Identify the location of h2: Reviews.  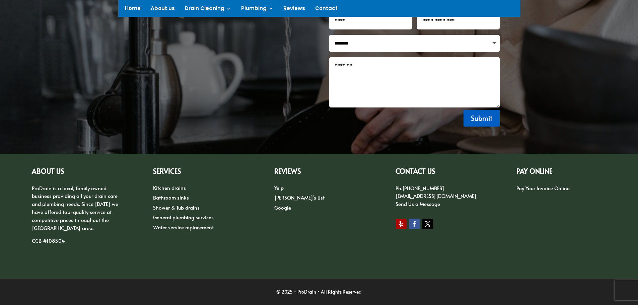
(319, 173).